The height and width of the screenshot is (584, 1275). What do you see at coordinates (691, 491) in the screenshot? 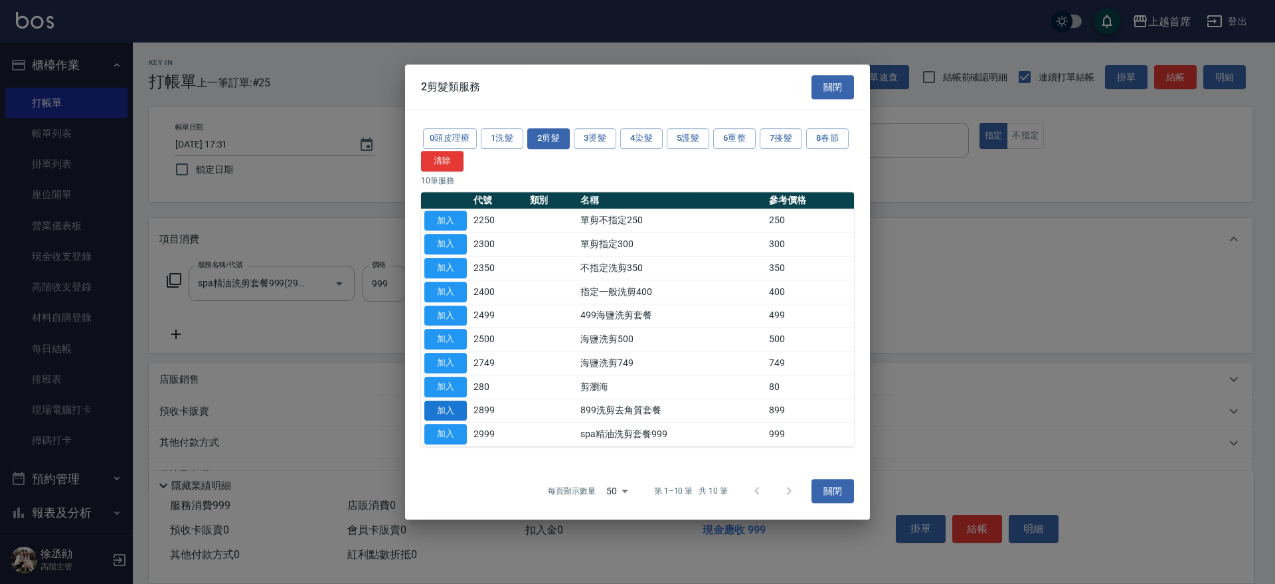
I see `p: 第 1–10 筆 共 10 筆` at bounding box center [691, 491].